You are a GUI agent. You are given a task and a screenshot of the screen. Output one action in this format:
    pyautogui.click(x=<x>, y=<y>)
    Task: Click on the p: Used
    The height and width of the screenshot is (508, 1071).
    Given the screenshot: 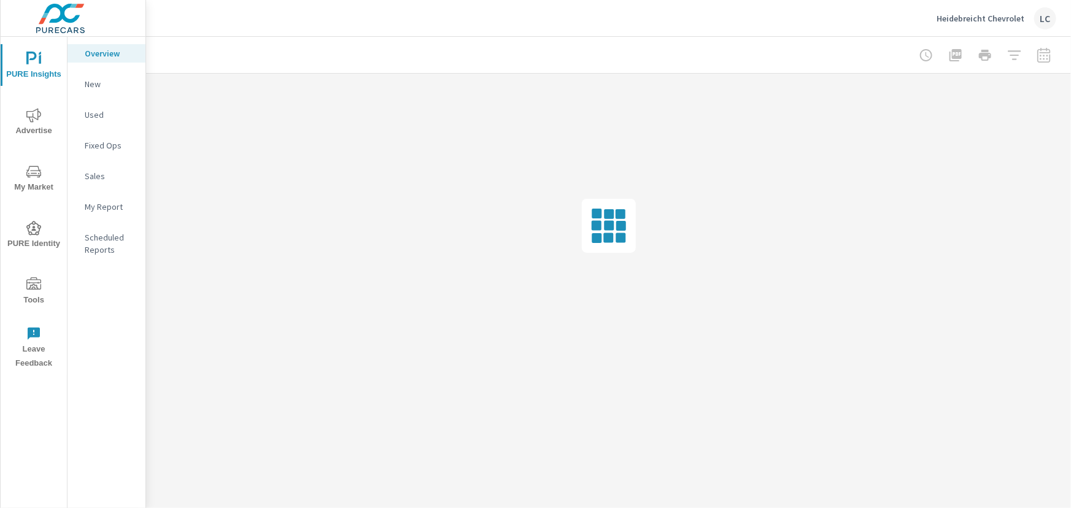 What is the action you would take?
    pyautogui.click(x=110, y=115)
    